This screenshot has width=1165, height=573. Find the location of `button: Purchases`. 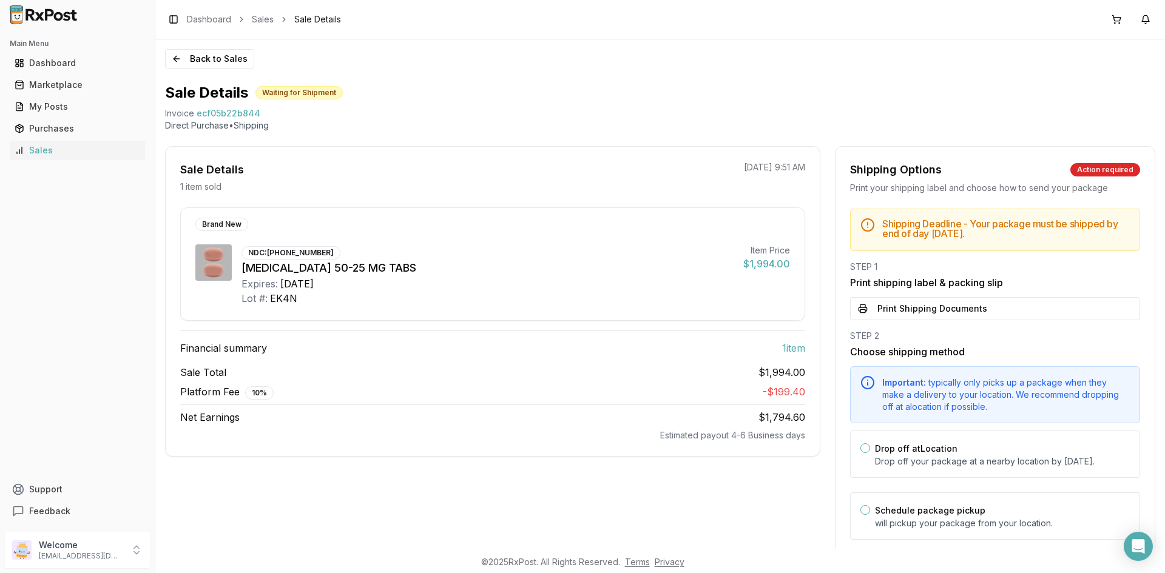

button: Purchases is located at coordinates (77, 129).